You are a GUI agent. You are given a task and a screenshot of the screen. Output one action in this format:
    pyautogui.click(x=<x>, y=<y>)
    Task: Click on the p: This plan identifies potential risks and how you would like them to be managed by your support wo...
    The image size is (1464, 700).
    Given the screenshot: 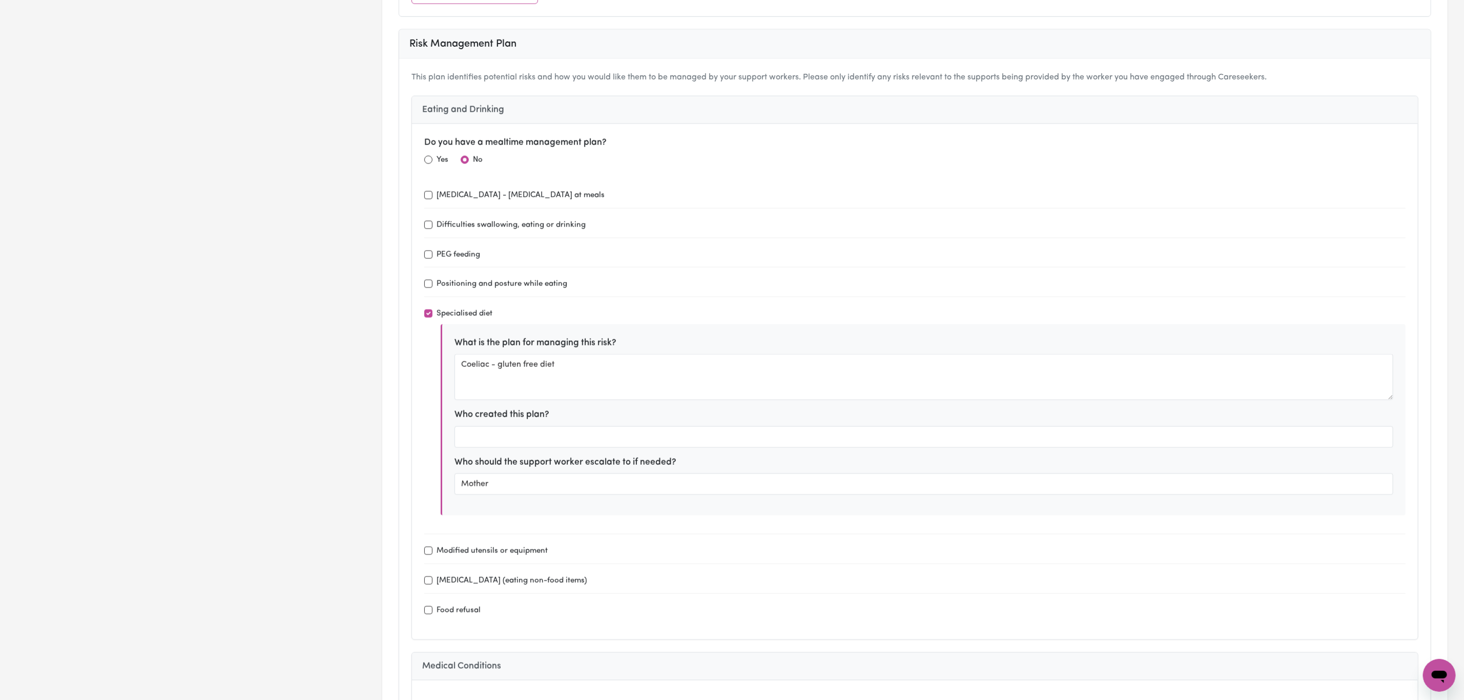 What is the action you would take?
    pyautogui.click(x=915, y=77)
    